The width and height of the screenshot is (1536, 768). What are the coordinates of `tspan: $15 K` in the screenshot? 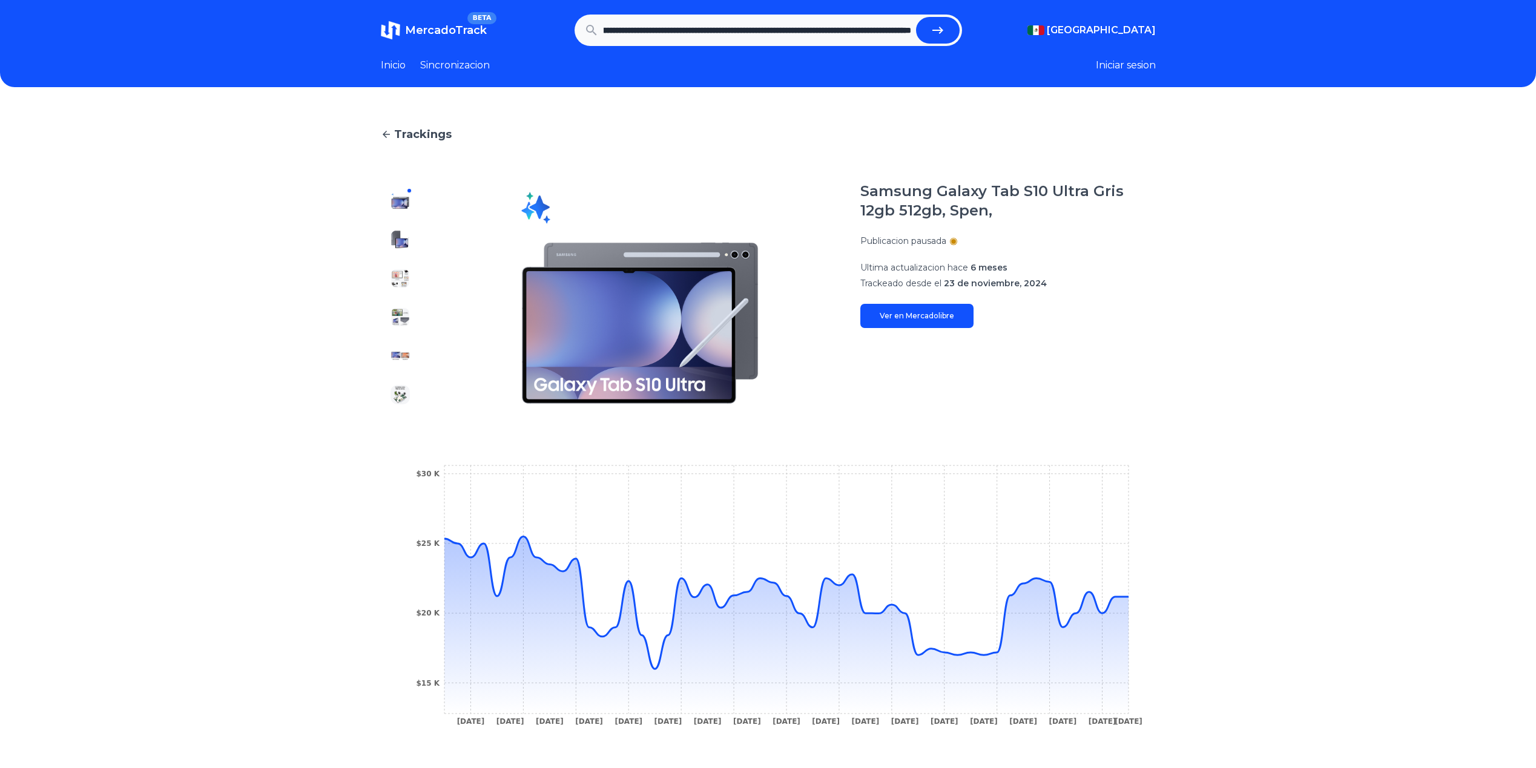 It's located at (428, 684).